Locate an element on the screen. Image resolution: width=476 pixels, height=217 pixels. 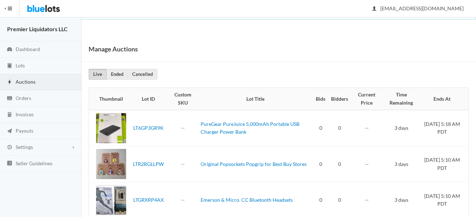
span: Invoices is located at coordinates (24, 114).